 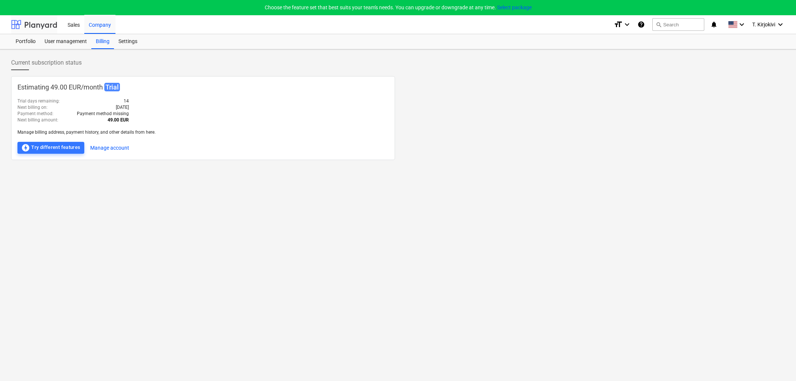 What do you see at coordinates (112, 87) in the screenshot?
I see `span: Trial` at bounding box center [112, 87].